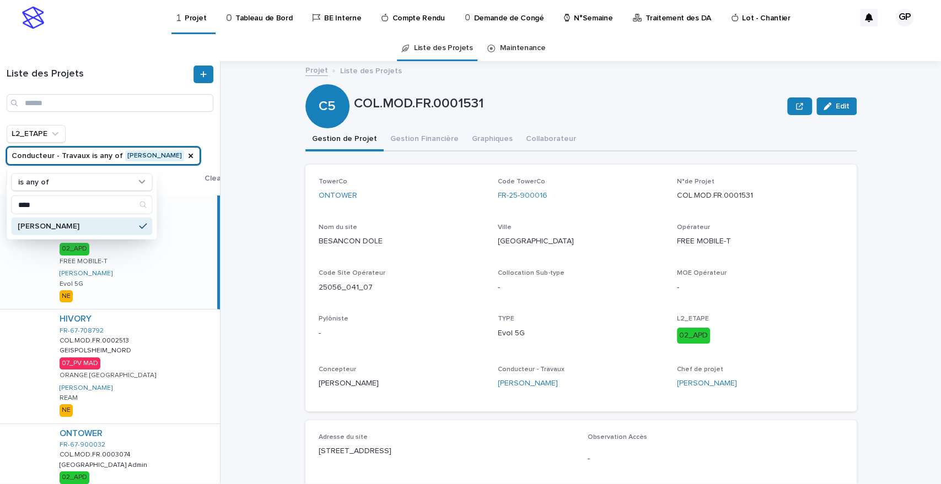 The width and height of the screenshot is (941, 484). Describe the element at coordinates (701, 273) in the screenshot. I see `span: MOE Opérateur` at that location.